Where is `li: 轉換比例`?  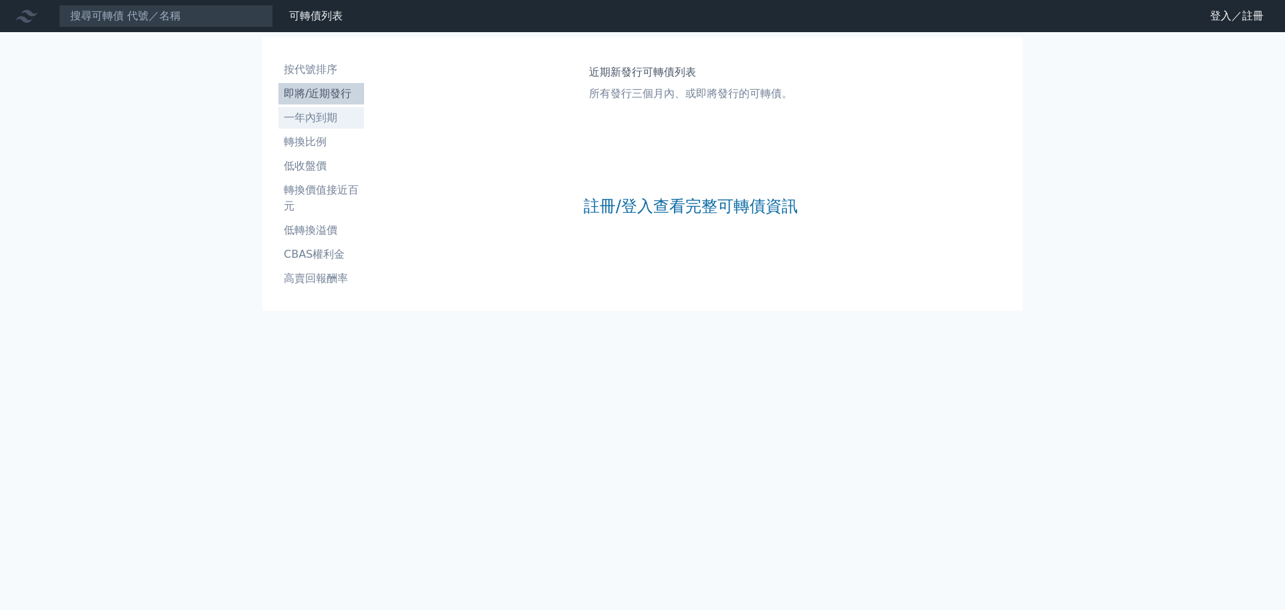
li: 轉換比例 is located at coordinates (321, 142).